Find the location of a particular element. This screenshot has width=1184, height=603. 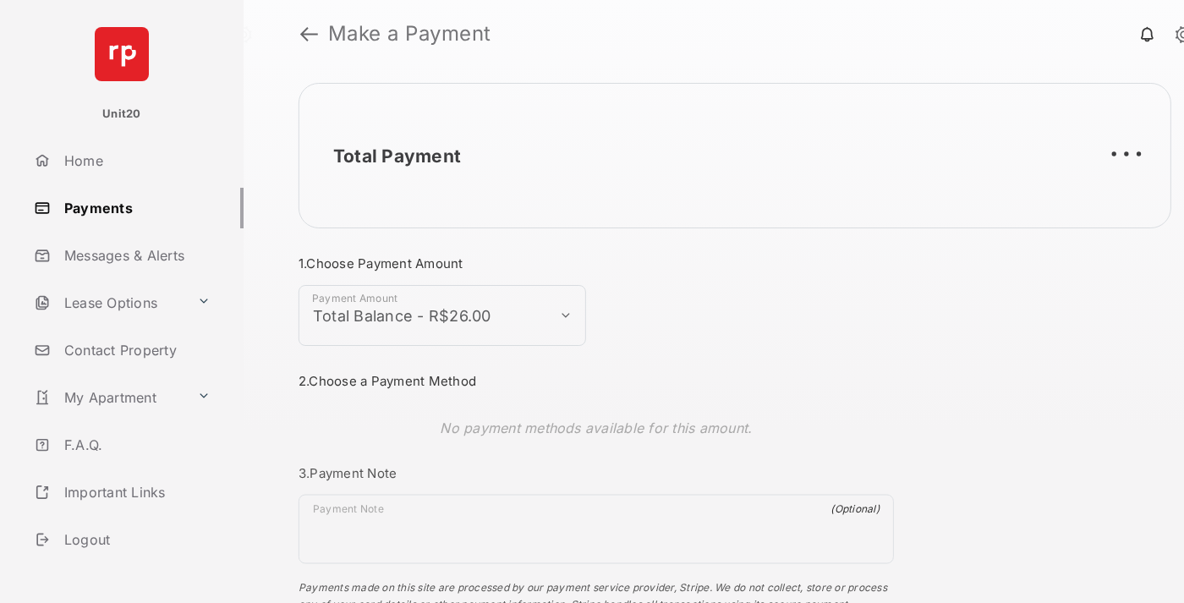

h3: 2. Choose a Payment Method is located at coordinates (596, 381).